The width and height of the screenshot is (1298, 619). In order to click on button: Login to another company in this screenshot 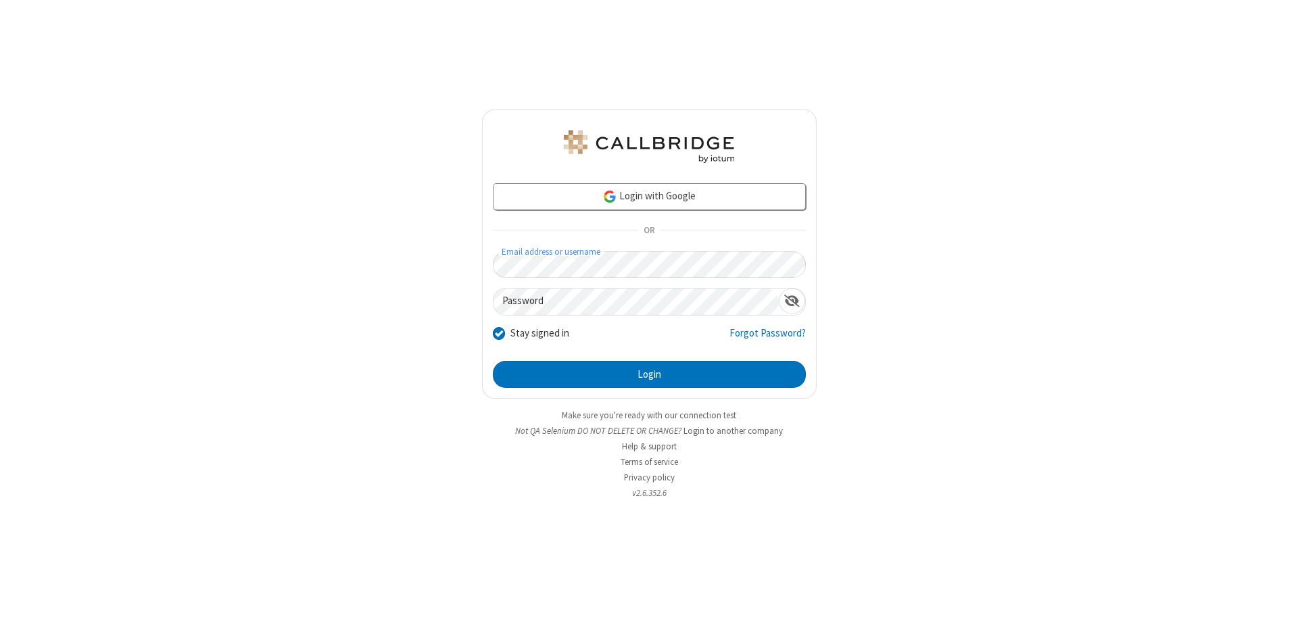, I will do `click(733, 431)`.